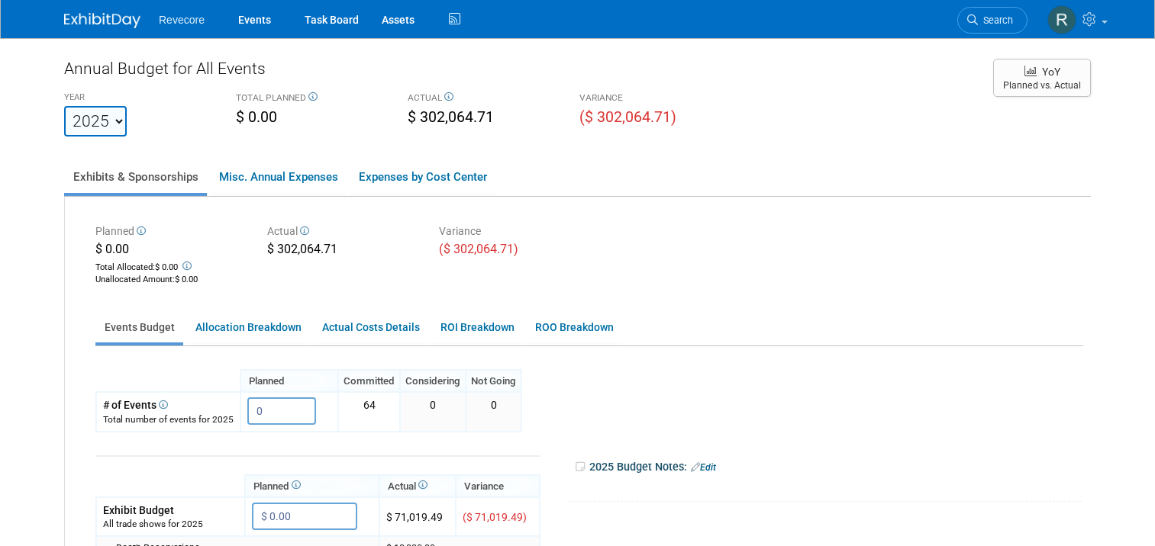 This screenshot has width=1155, height=546. I want to click on div: 2025 Budget Notes:, so click(827, 467).